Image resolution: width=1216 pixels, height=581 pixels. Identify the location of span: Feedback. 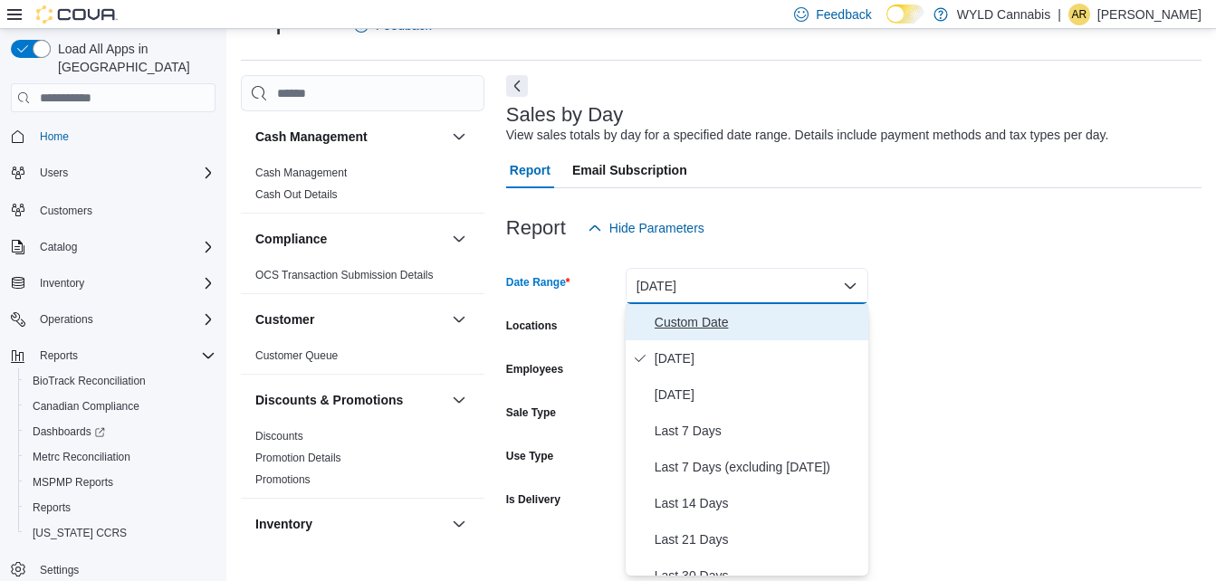
(843, 14).